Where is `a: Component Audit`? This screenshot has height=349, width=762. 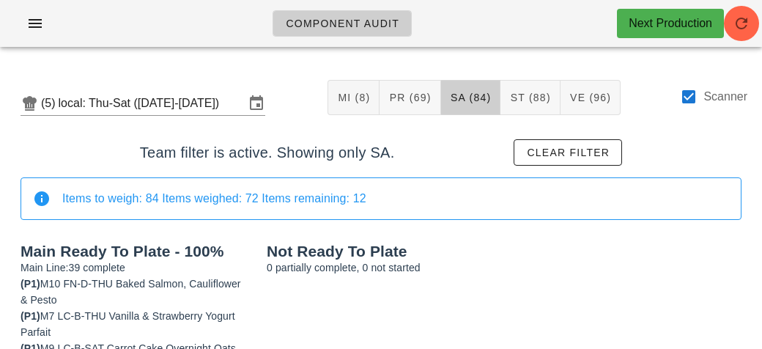
a: Component Audit is located at coordinates (342, 23).